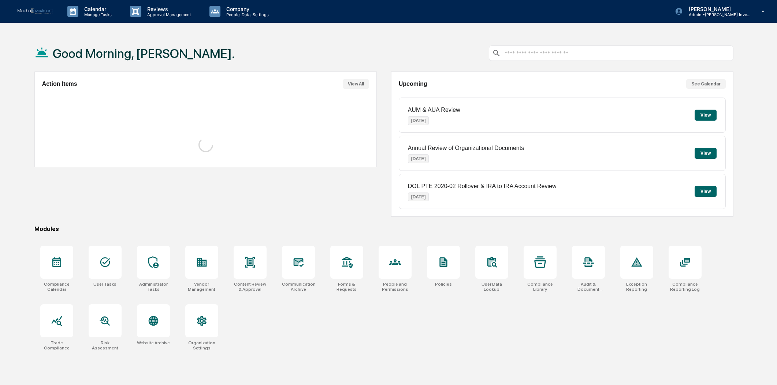  I want to click on div: Compliance Library, so click(540, 286).